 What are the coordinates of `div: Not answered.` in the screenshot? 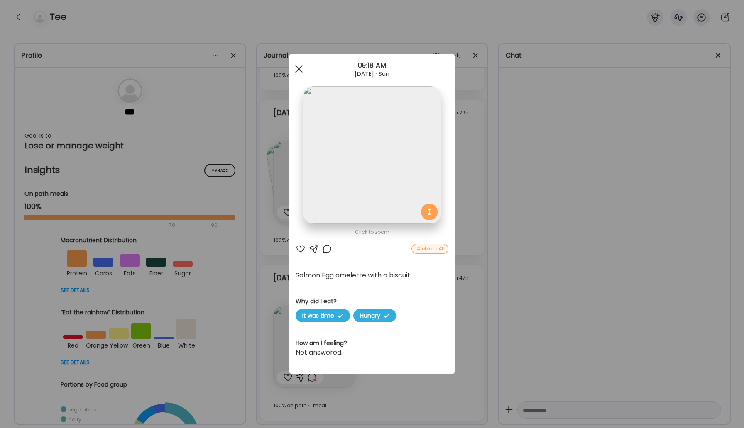 It's located at (372, 353).